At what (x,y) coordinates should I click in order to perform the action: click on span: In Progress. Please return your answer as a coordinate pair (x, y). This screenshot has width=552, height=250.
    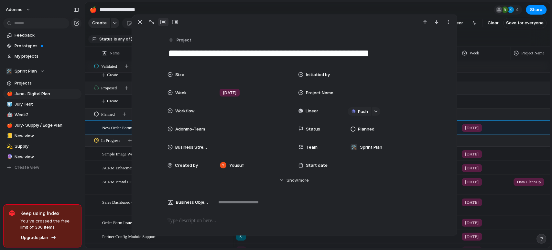
    Looking at the image, I should click on (111, 140).